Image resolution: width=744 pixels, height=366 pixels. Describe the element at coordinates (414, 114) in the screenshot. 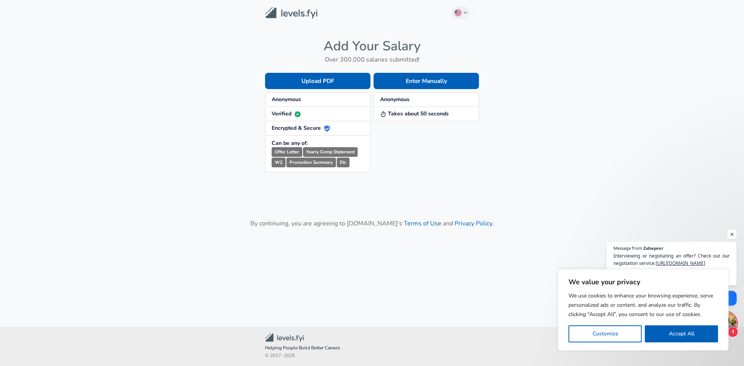

I see `strong: Takes about 50 seconds` at that location.